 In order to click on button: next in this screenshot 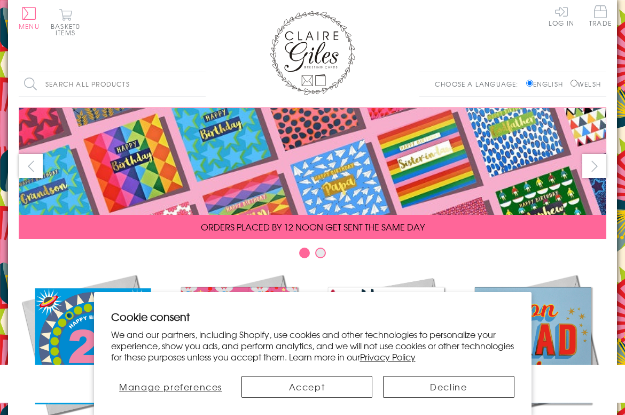, I will do `click(594, 166)`.